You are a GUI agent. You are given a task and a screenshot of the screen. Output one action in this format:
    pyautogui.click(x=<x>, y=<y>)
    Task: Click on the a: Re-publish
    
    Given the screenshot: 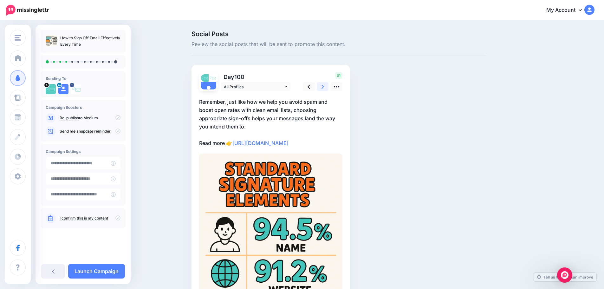 What is the action you would take?
    pyautogui.click(x=69, y=118)
    